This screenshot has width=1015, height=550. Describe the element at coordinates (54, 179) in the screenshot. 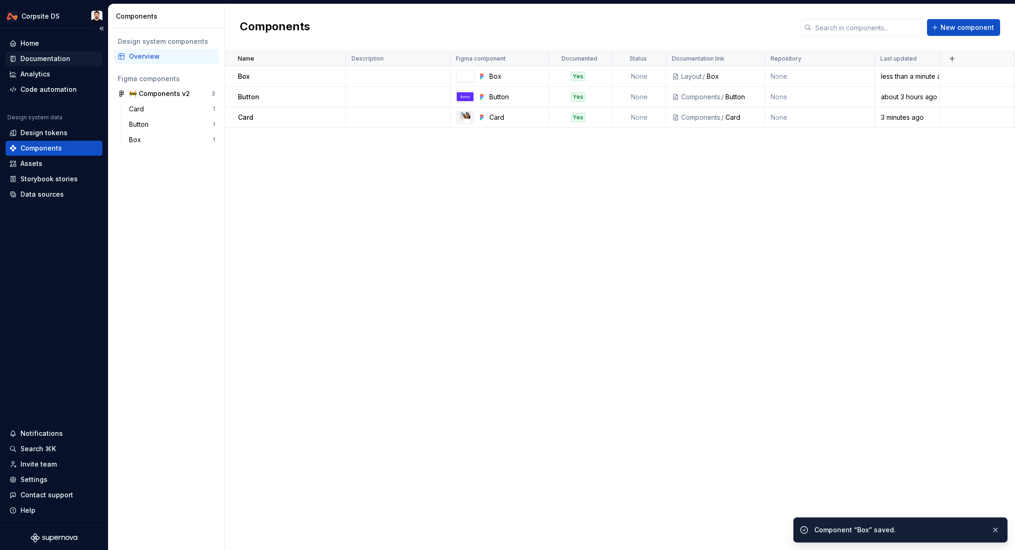

I see `a: Storybook stories` at that location.